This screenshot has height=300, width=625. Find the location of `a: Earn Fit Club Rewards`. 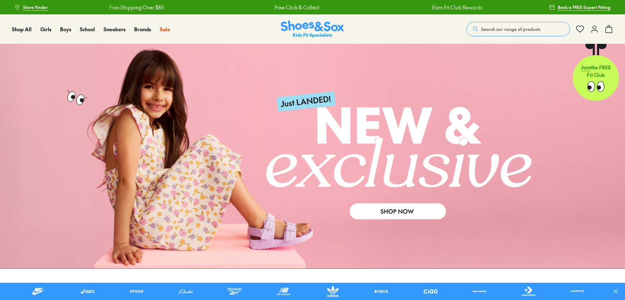

a: Earn Fit Club Rewards is located at coordinates (456, 7).